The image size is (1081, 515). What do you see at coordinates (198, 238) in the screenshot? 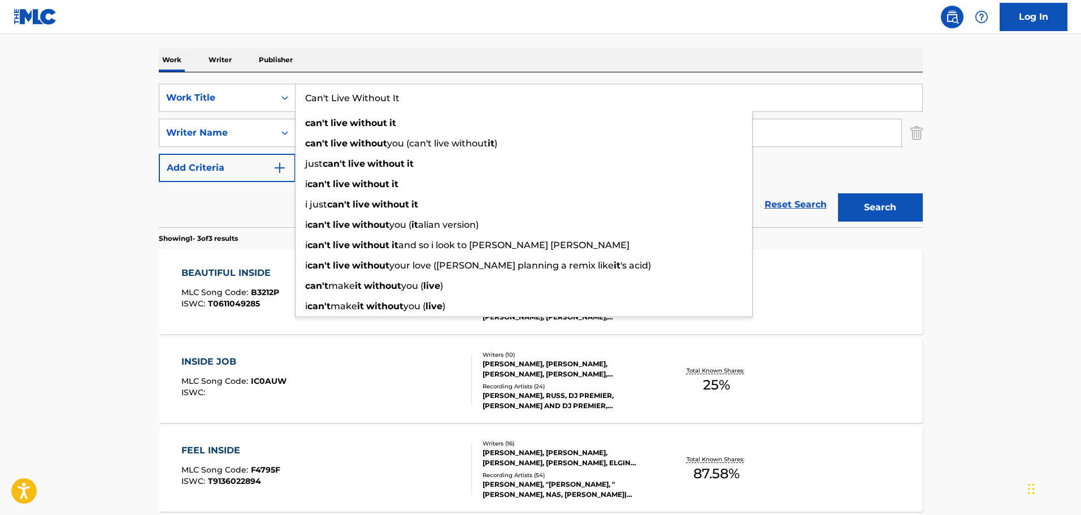
I see `p: Showing 1 - 3 of 3 results` at bounding box center [198, 238].